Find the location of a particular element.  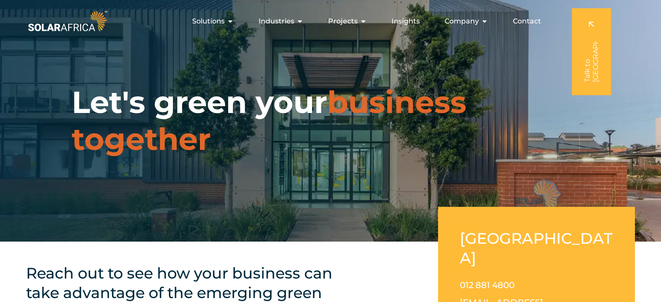

a: Insights is located at coordinates (406, 21).